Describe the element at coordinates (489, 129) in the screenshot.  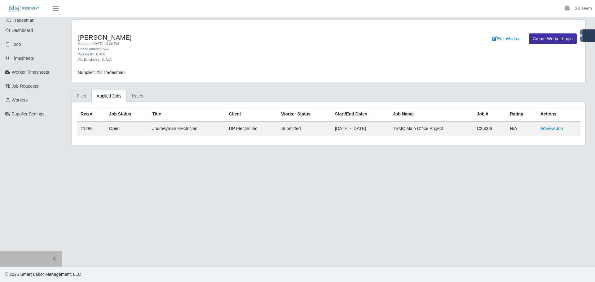
I see `td: C25006` at that location.